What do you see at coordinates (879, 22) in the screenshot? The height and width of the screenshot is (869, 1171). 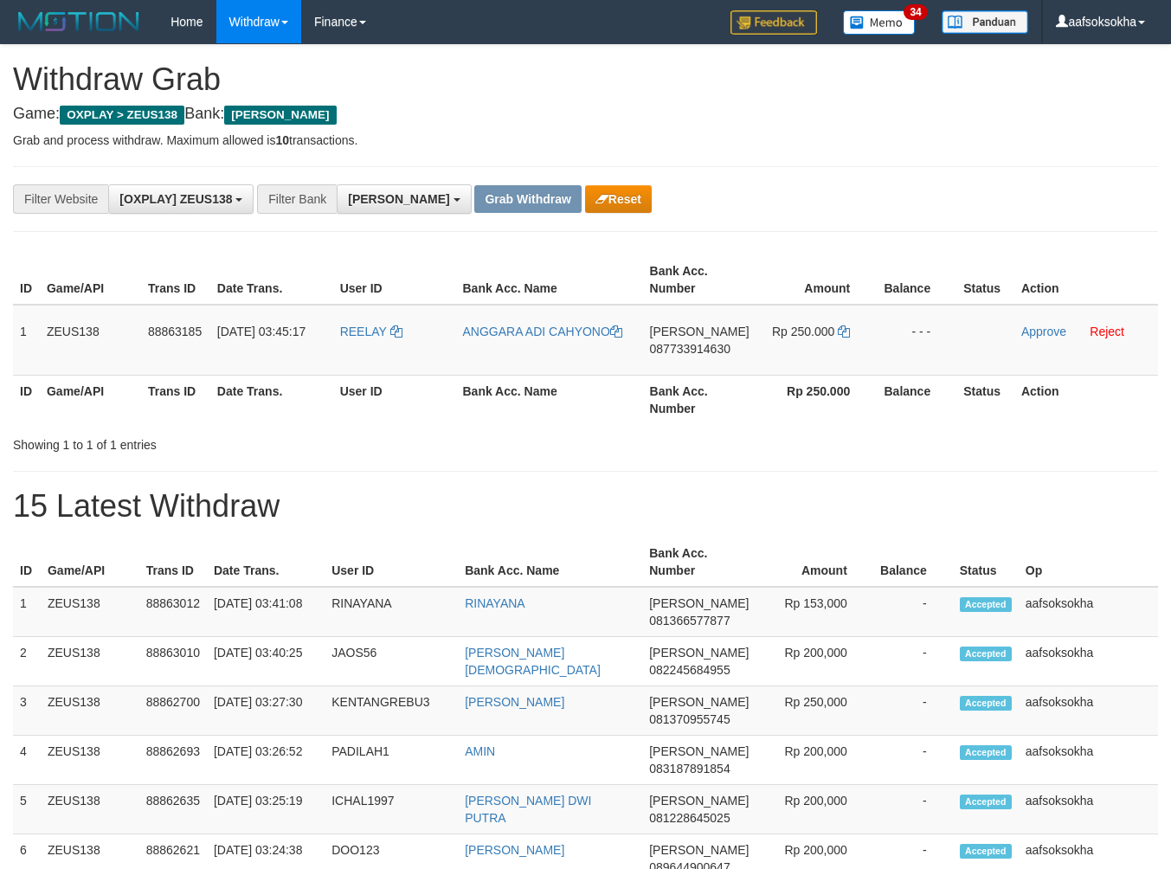 I see `img: Button%20Memo.svg` at bounding box center [879, 22].